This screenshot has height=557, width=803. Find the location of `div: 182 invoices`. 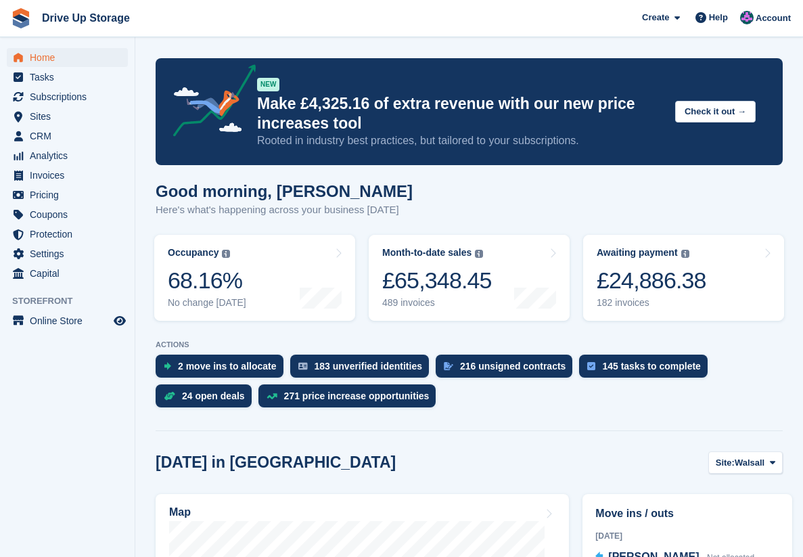

div: 182 invoices is located at coordinates (651, 302).